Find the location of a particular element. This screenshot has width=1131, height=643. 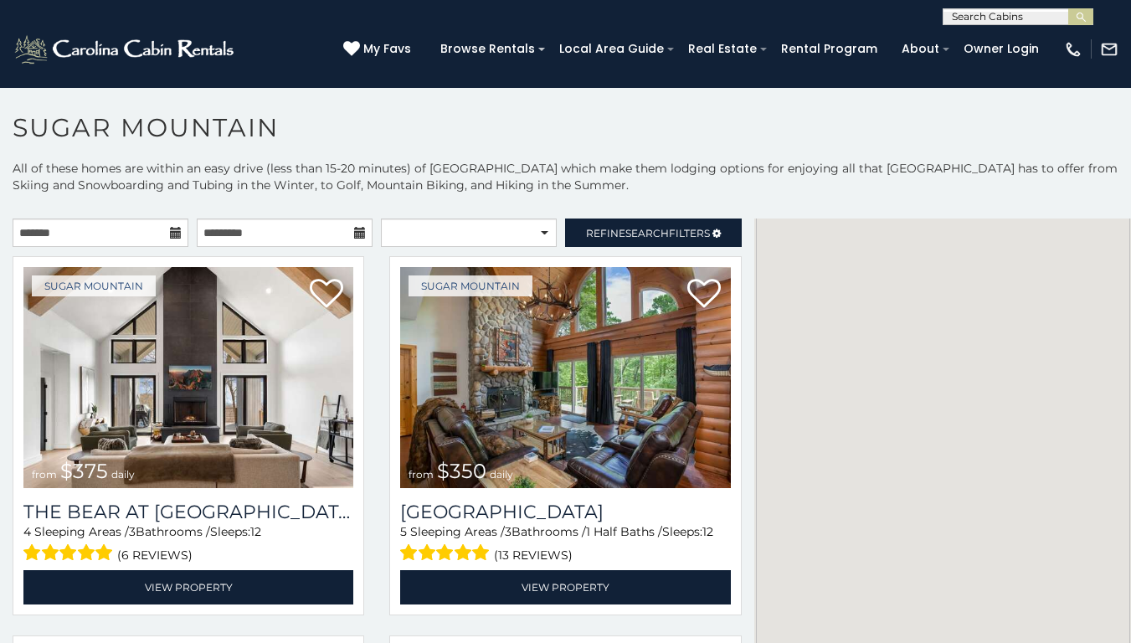

a: My Favs is located at coordinates (379, 49).